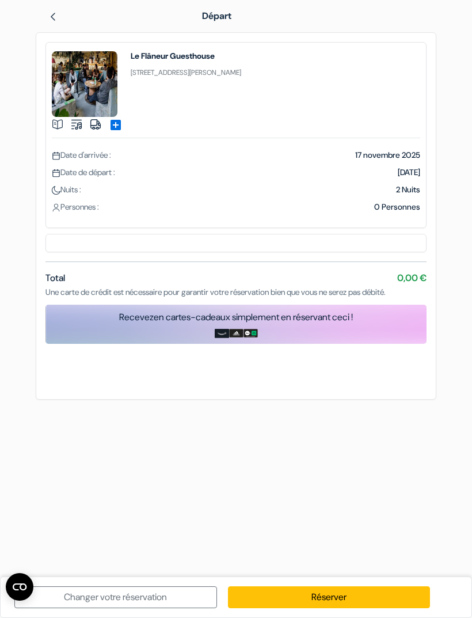 Image resolution: width=472 pixels, height=618 pixels. What do you see at coordinates (53, 17) in the screenshot?
I see `img: left_arrow.svg` at bounding box center [53, 17].